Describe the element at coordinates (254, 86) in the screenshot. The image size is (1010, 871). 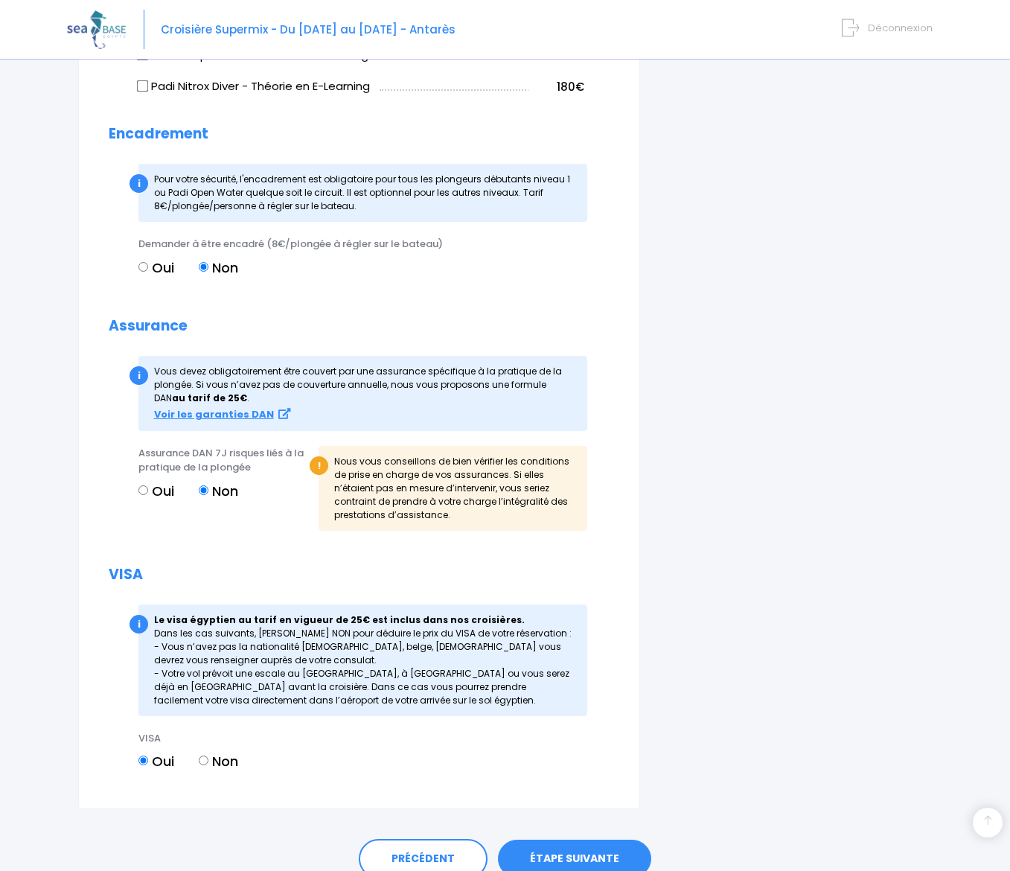
I see `label: Padi Nitrox Diver - Théorie en E-Learning` at that location.